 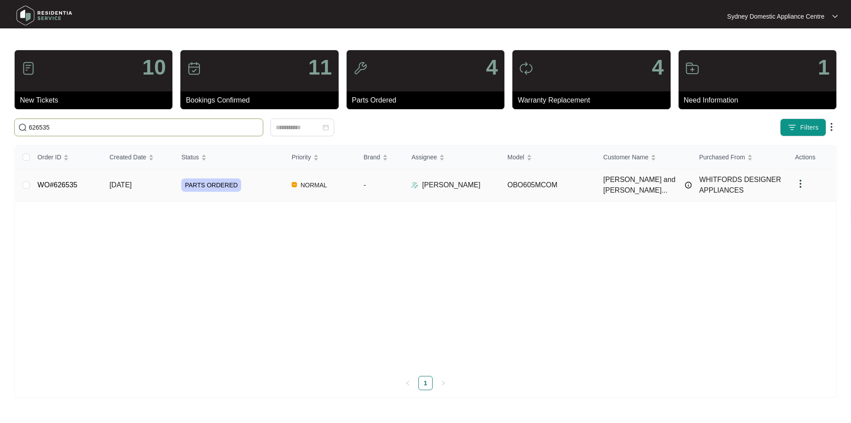 What do you see at coordinates (689, 185) in the screenshot?
I see `img: Info icon` at bounding box center [689, 185].